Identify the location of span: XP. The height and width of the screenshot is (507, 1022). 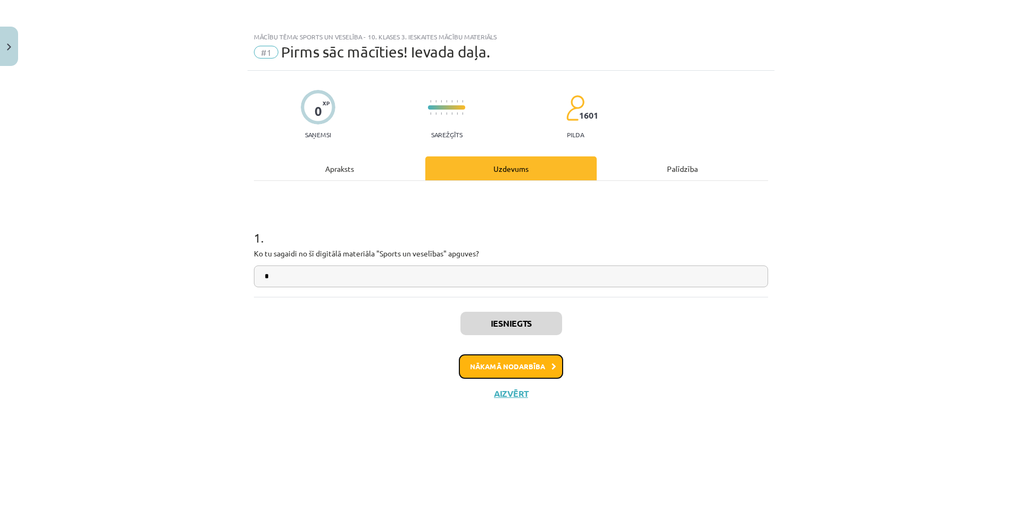
(326, 103).